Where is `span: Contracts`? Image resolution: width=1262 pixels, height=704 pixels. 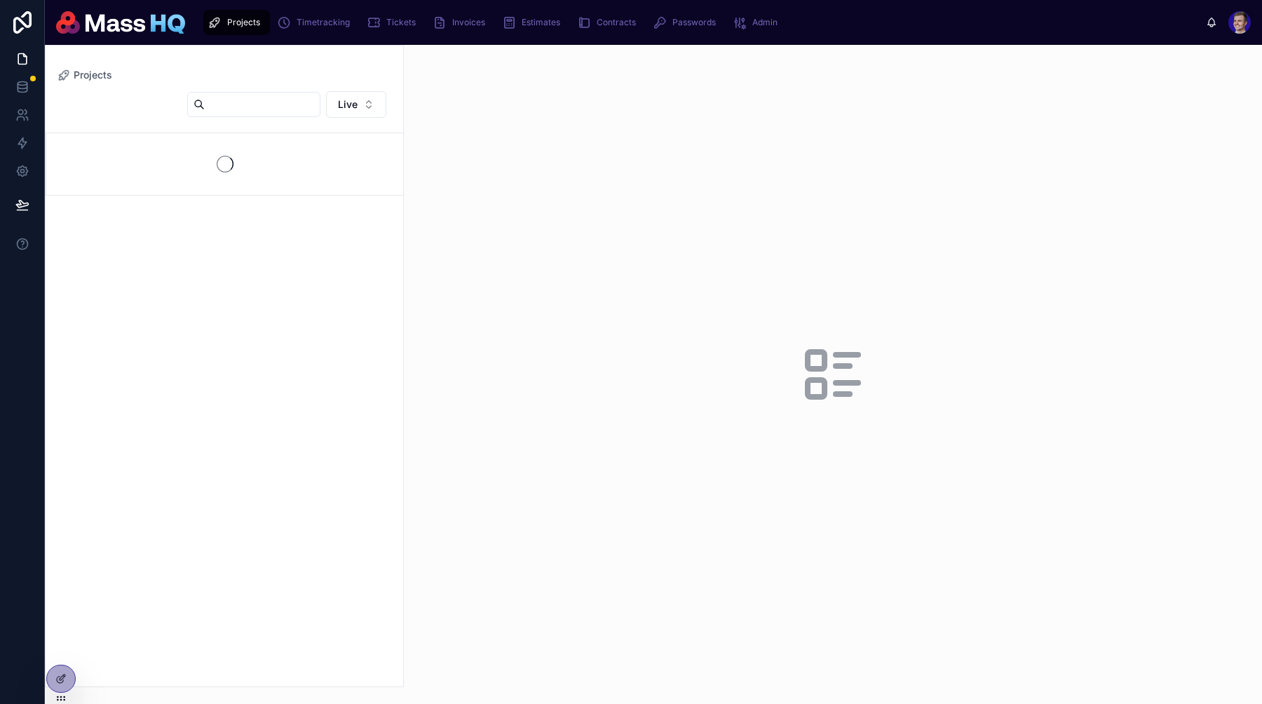
span: Contracts is located at coordinates (616, 22).